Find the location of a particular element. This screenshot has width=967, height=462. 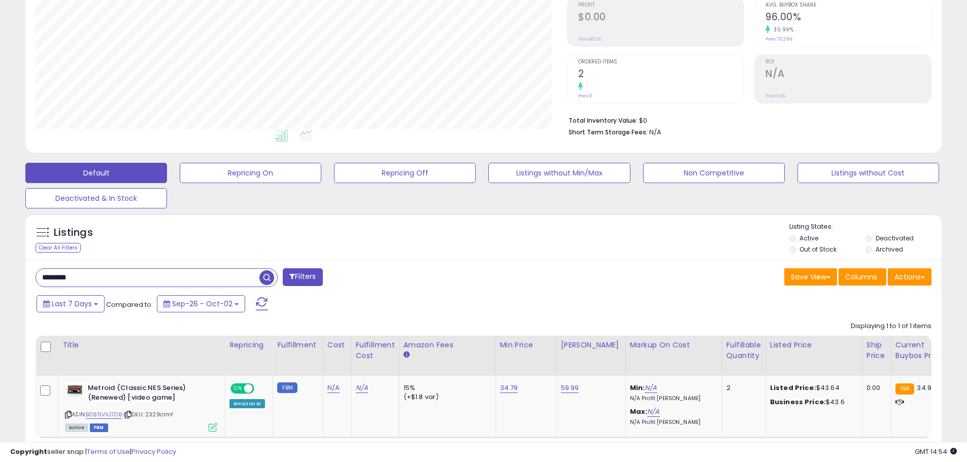

a: B086VVJ7DB is located at coordinates (104, 415).